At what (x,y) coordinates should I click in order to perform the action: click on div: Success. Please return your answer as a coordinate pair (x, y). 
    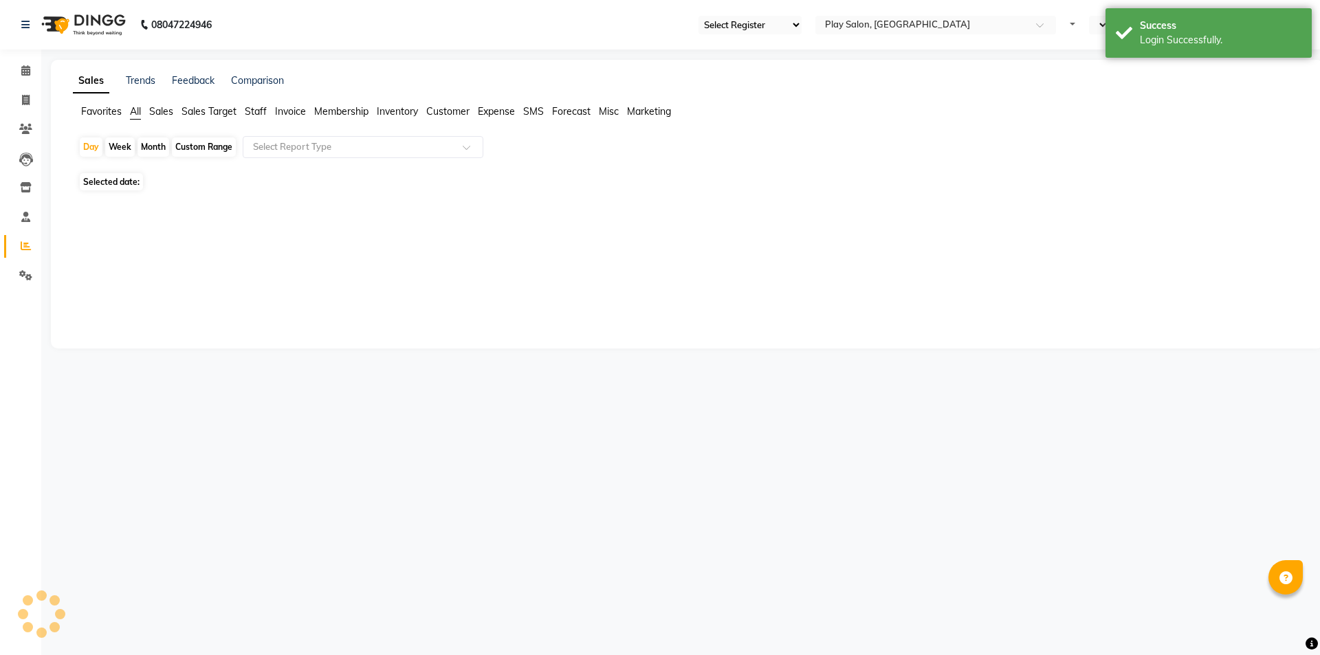
    Looking at the image, I should click on (1220, 25).